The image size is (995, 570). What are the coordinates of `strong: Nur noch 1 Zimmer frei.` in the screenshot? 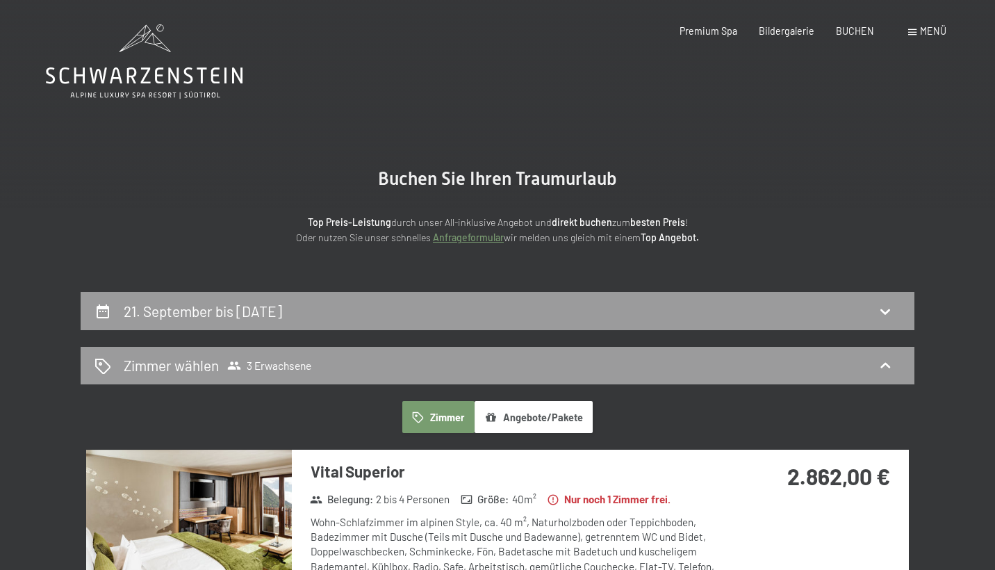 It's located at (608, 499).